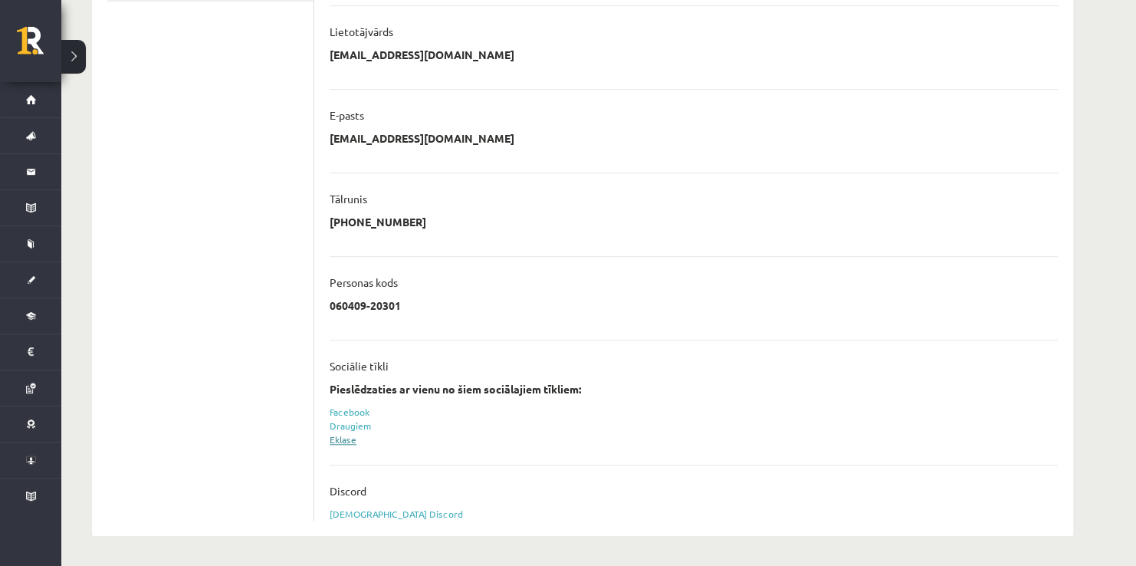 This screenshot has width=1136, height=566. Describe the element at coordinates (361, 31) in the screenshot. I see `p: Lietotājvārds` at that location.